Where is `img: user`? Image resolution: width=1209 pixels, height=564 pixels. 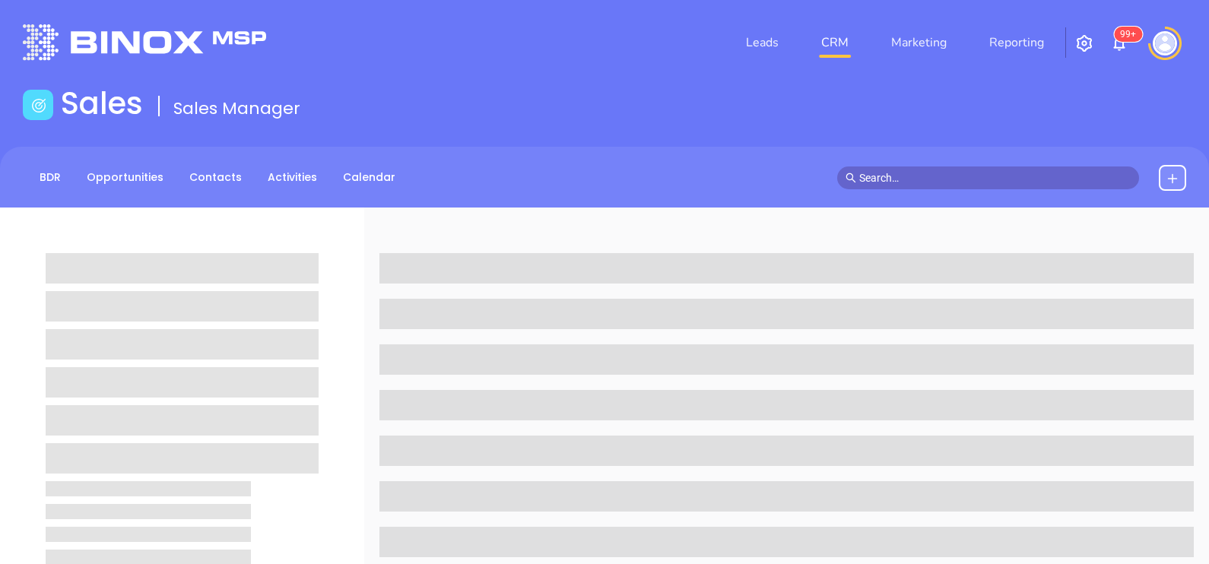 img: user is located at coordinates (1165, 43).